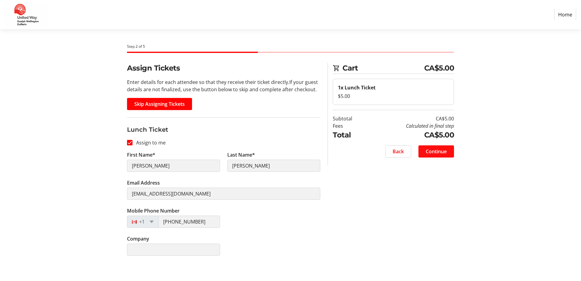 The image size is (581, 281). I want to click on td: Fees, so click(350, 126).